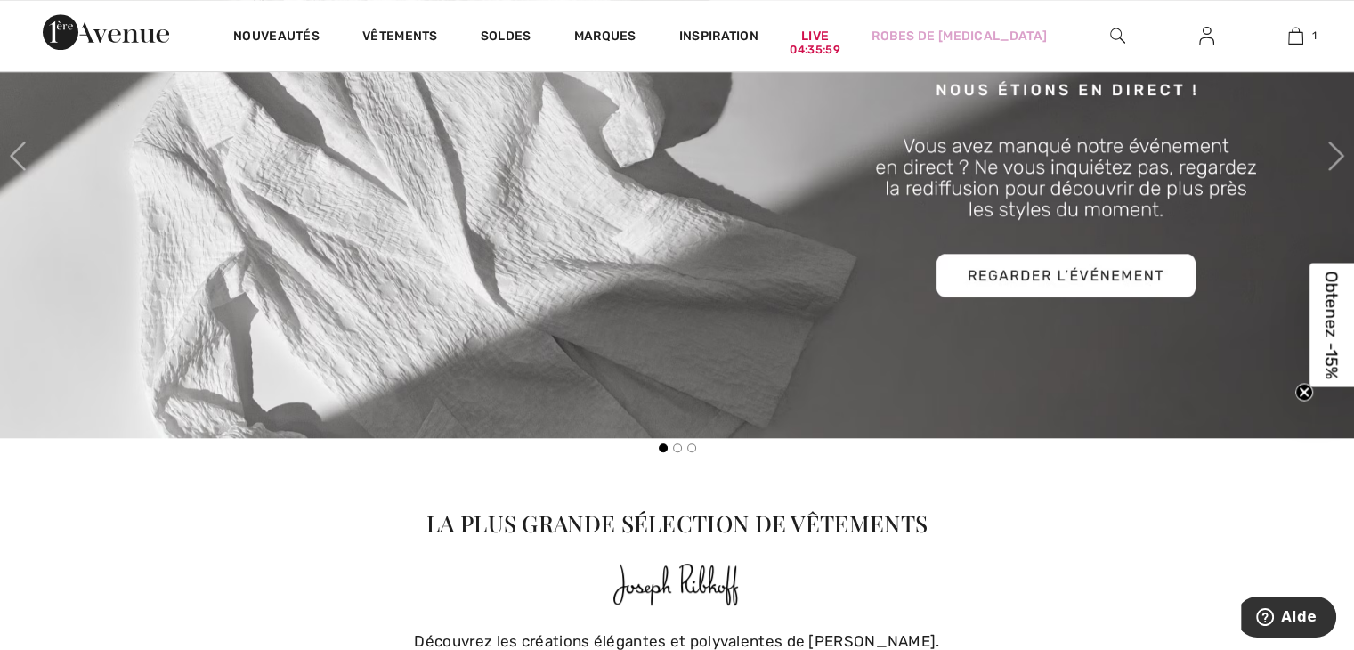  What do you see at coordinates (663, 448) in the screenshot?
I see `button: Slide 1` at bounding box center [663, 448].